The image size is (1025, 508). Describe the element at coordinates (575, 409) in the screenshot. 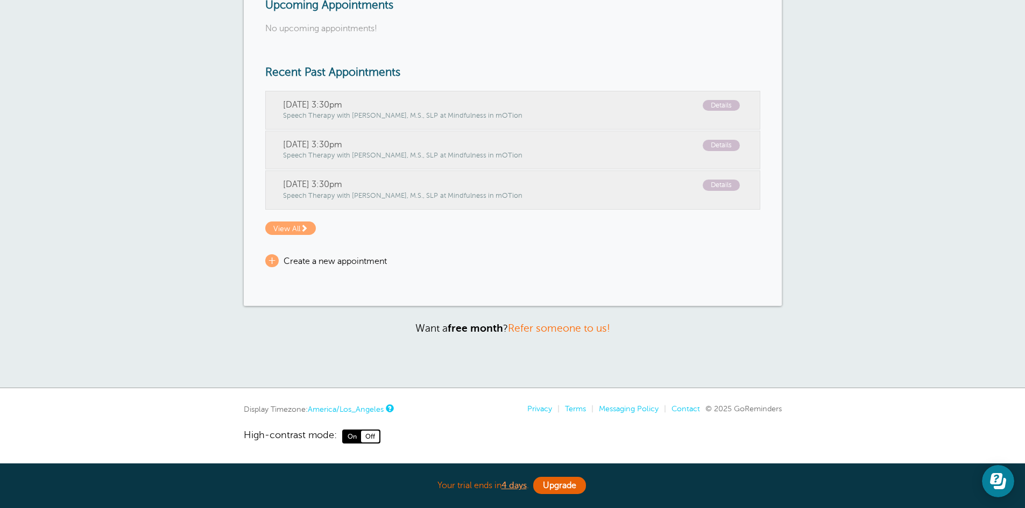

I see `a: Terms` at that location.